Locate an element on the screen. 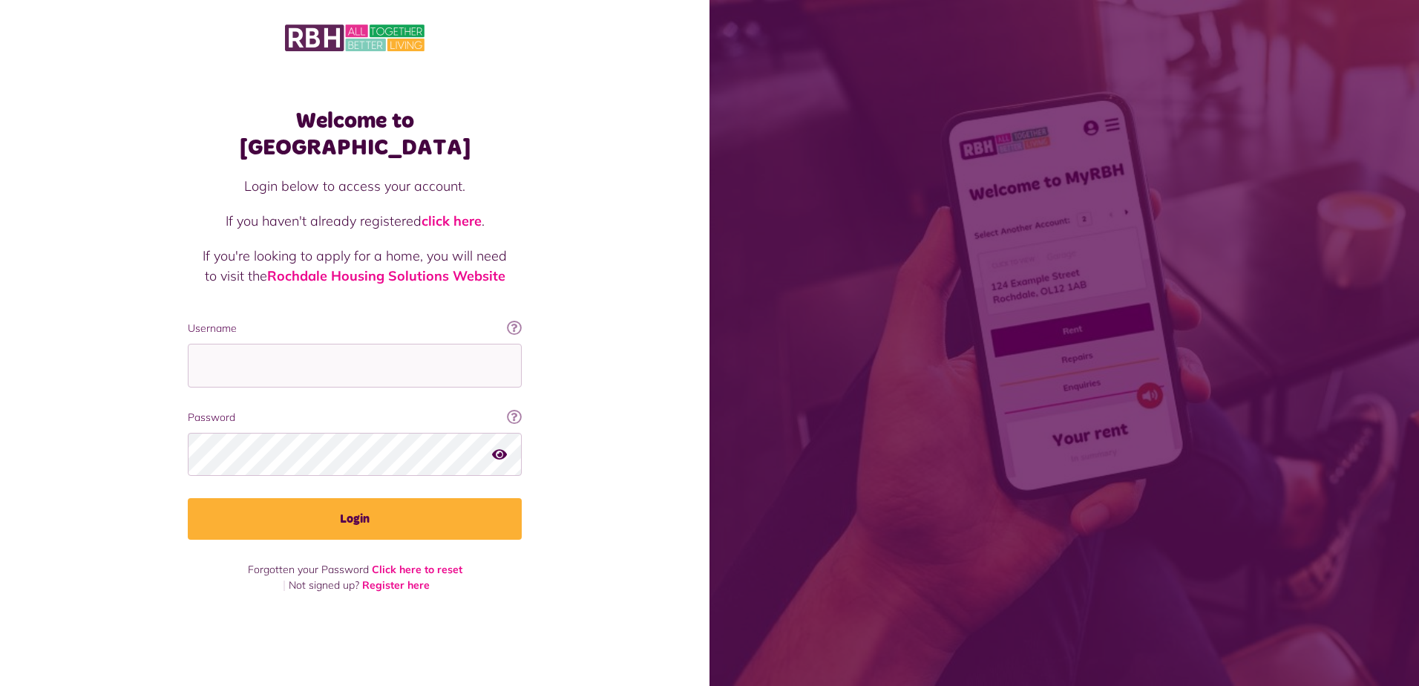  span: Not signed up? is located at coordinates (324, 585).